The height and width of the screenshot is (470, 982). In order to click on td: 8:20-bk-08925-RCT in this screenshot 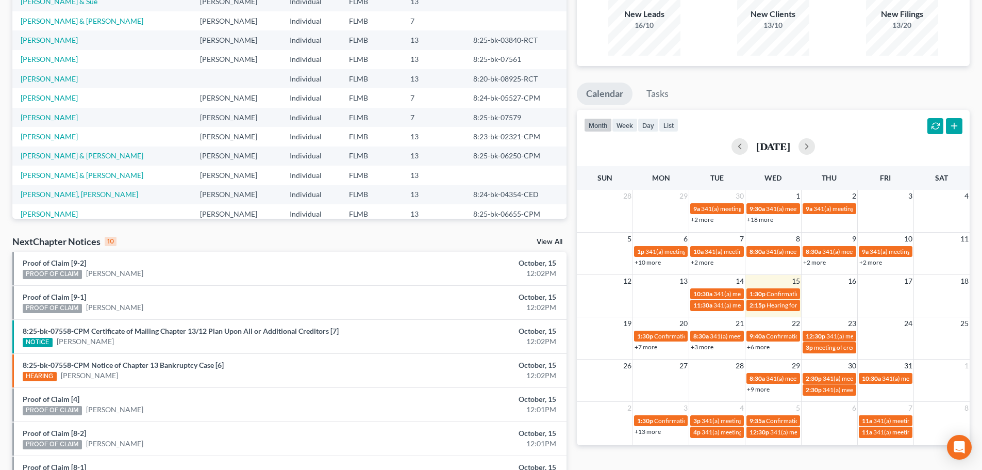, I will do `click(516, 78)`.